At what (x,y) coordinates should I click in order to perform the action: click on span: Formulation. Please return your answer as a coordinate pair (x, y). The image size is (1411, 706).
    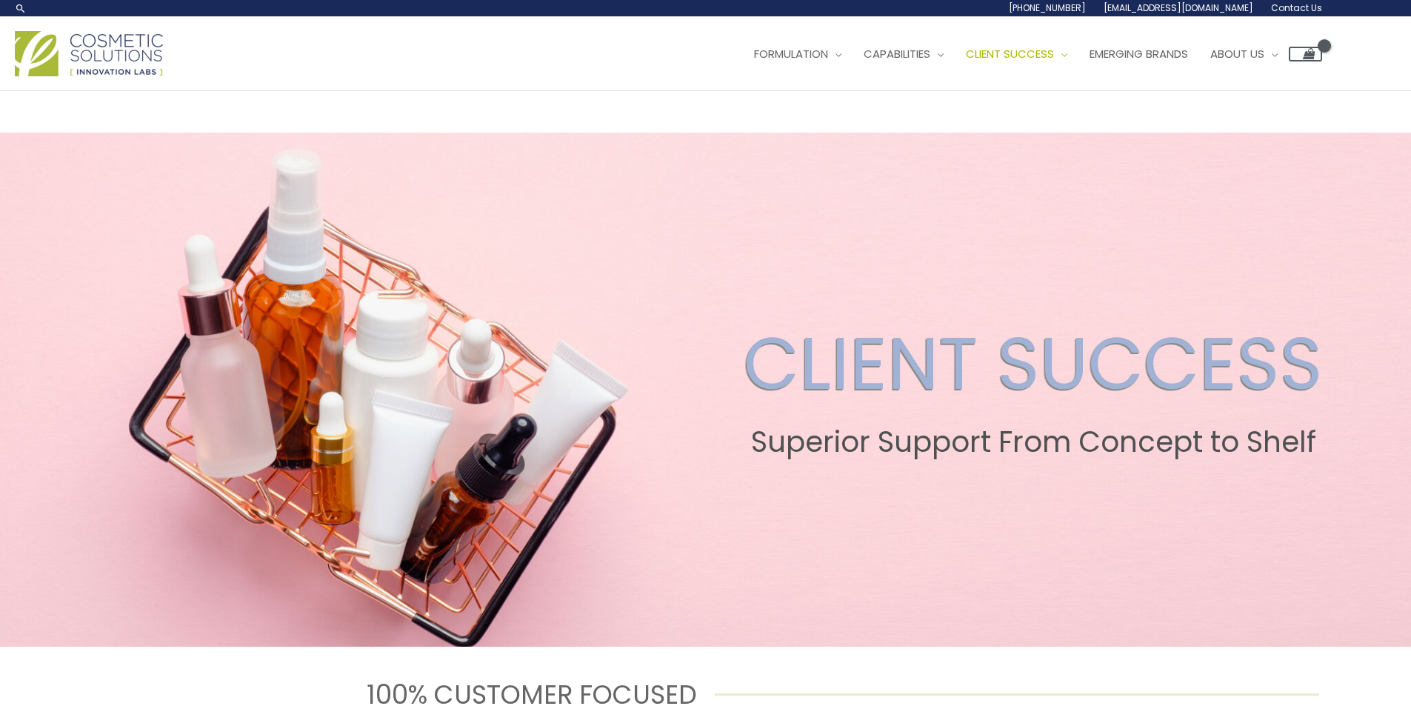
    Looking at the image, I should click on (791, 53).